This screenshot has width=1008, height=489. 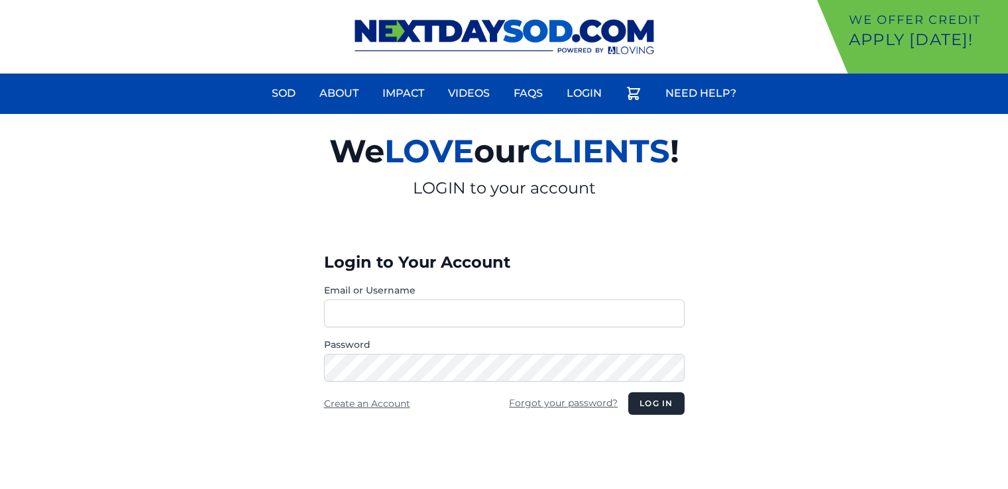 I want to click on label: Email or Username, so click(x=504, y=290).